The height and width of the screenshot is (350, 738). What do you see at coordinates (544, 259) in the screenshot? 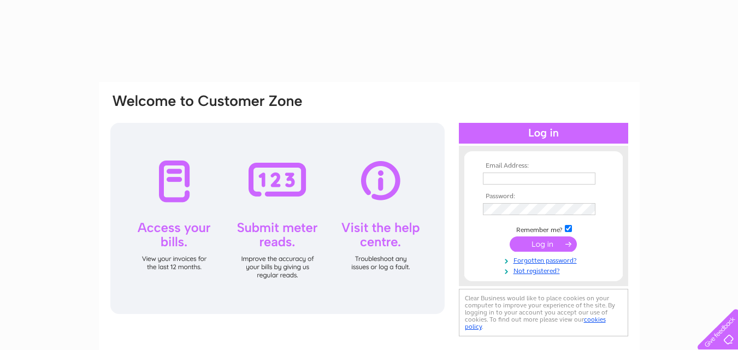
I see `a: Forgotten password?` at bounding box center [544, 259].